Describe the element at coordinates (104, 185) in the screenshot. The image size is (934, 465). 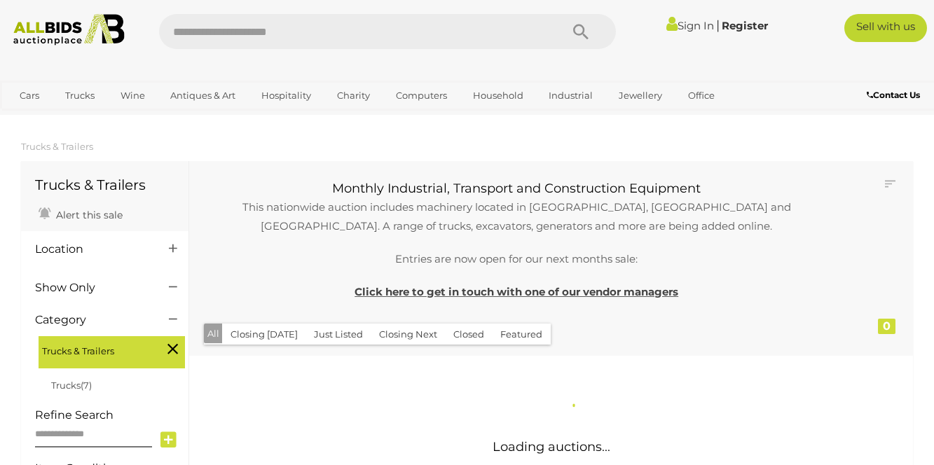
I see `h1: Trucks & Trailers` at that location.